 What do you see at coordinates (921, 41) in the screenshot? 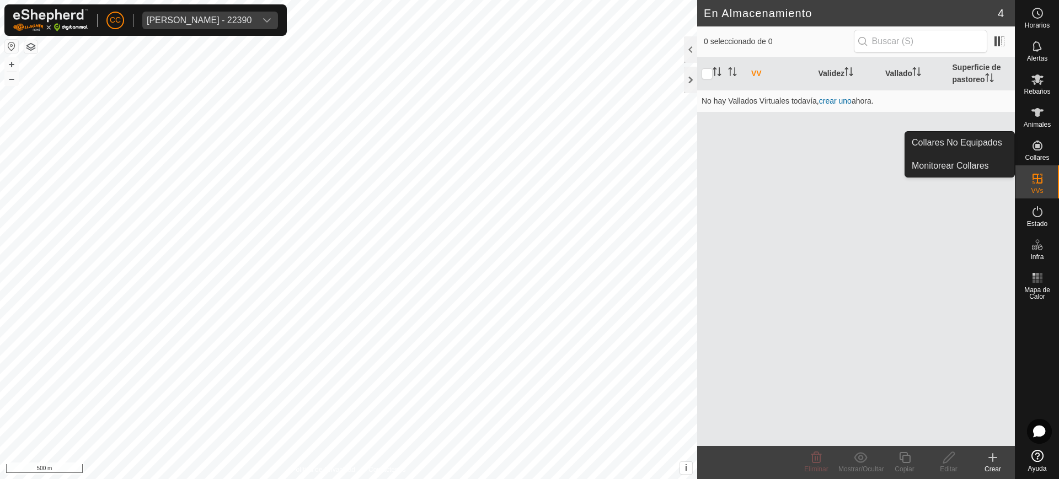
I see `input: Buscar (S)` at bounding box center [921, 41].